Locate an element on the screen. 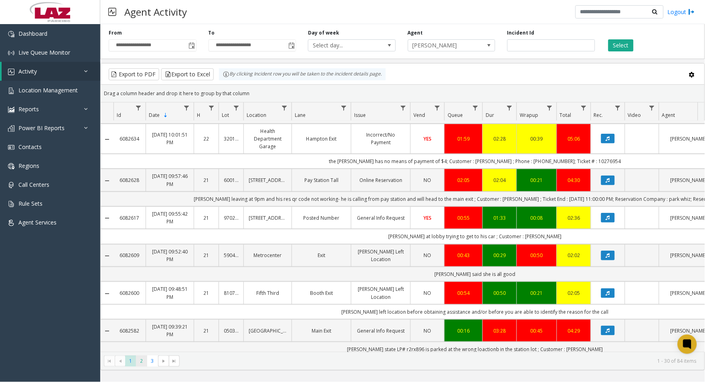  img: logout is located at coordinates (692, 12).